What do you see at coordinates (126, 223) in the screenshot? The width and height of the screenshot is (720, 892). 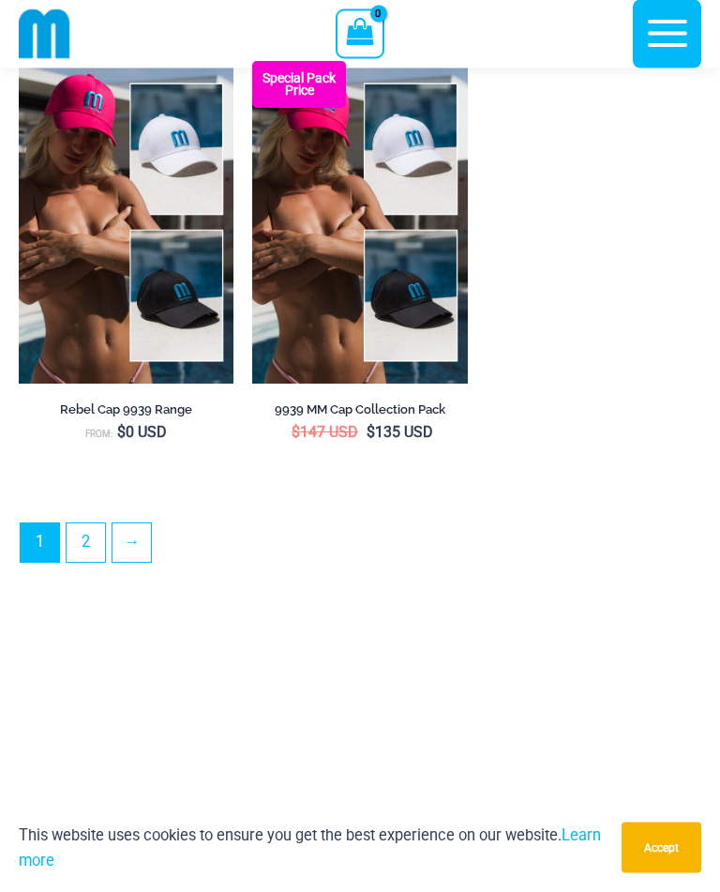 I see `a: Rebel CapRebel Cap BlackElectric Blue 9939 Cap 07Rebel Cap BlackElectric Blue 9939 Cap 07` at bounding box center [126, 223].